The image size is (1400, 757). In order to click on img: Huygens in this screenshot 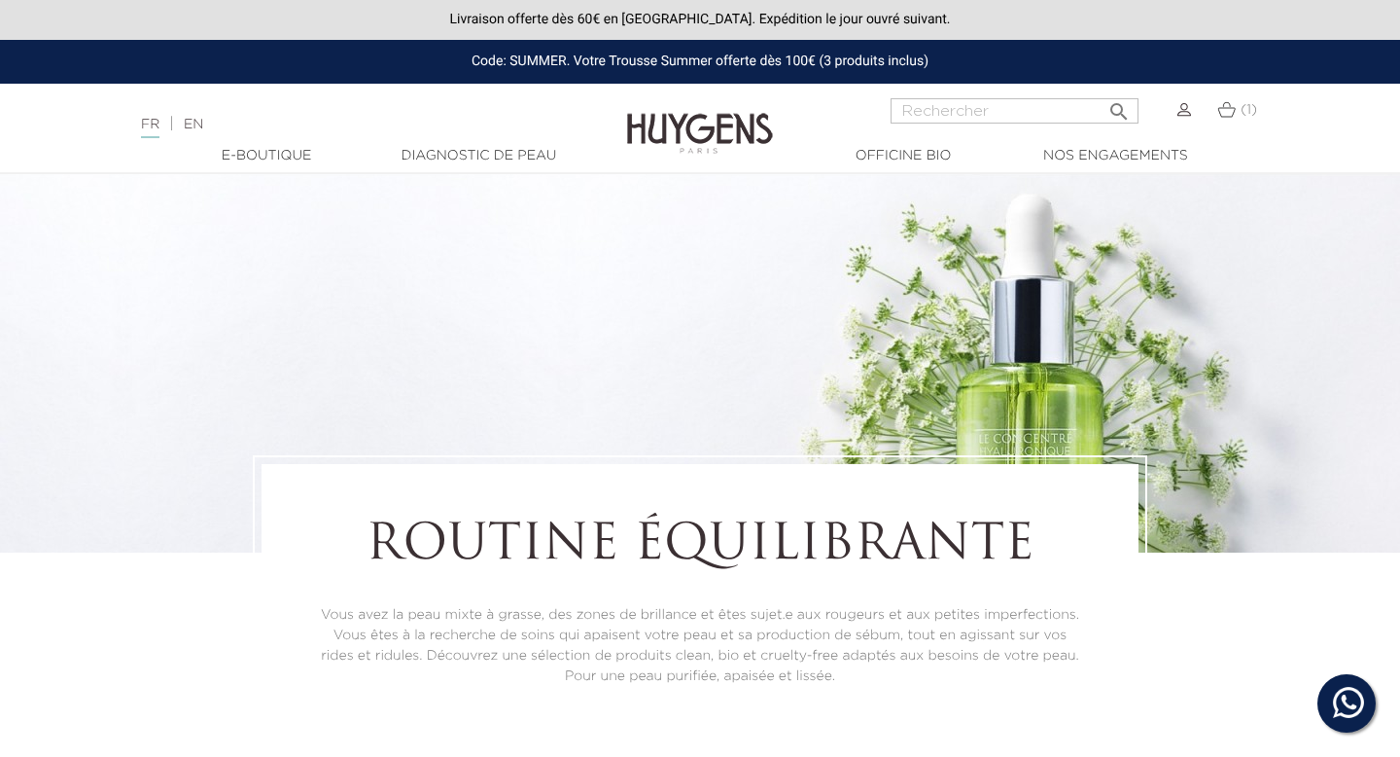, I will do `click(700, 119)`.